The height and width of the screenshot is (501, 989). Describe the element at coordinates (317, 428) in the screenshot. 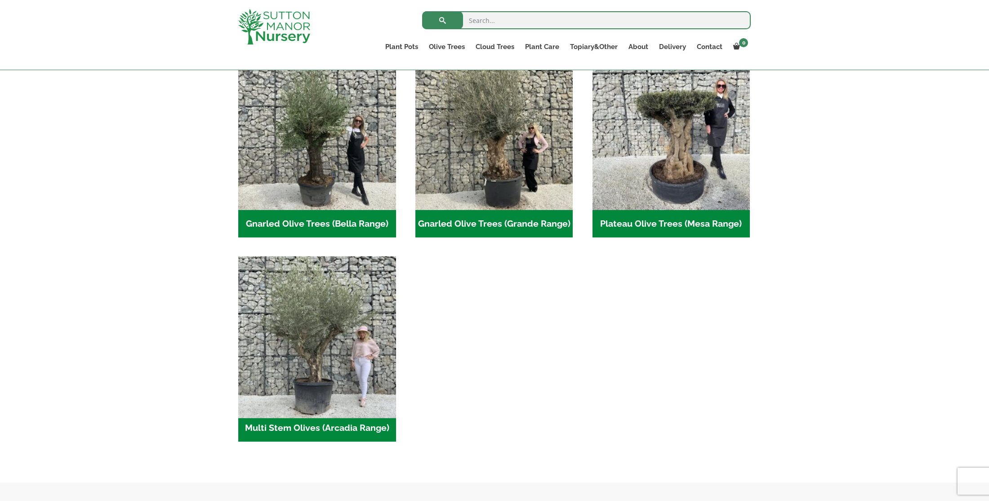

I see `h2: Multi Stem Olives (Arcadia Range)` at that location.